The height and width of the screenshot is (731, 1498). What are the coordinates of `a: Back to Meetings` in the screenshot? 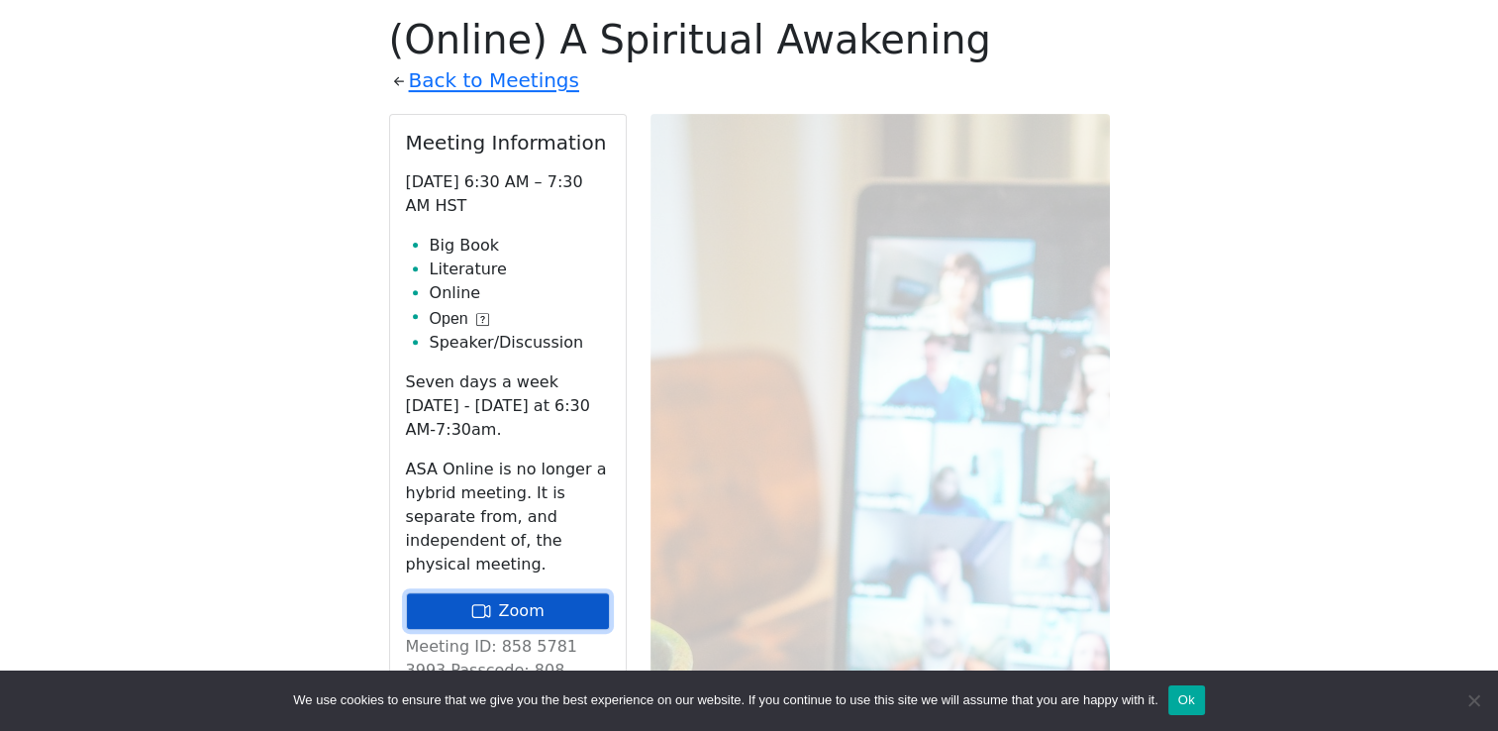 It's located at (494, 80).